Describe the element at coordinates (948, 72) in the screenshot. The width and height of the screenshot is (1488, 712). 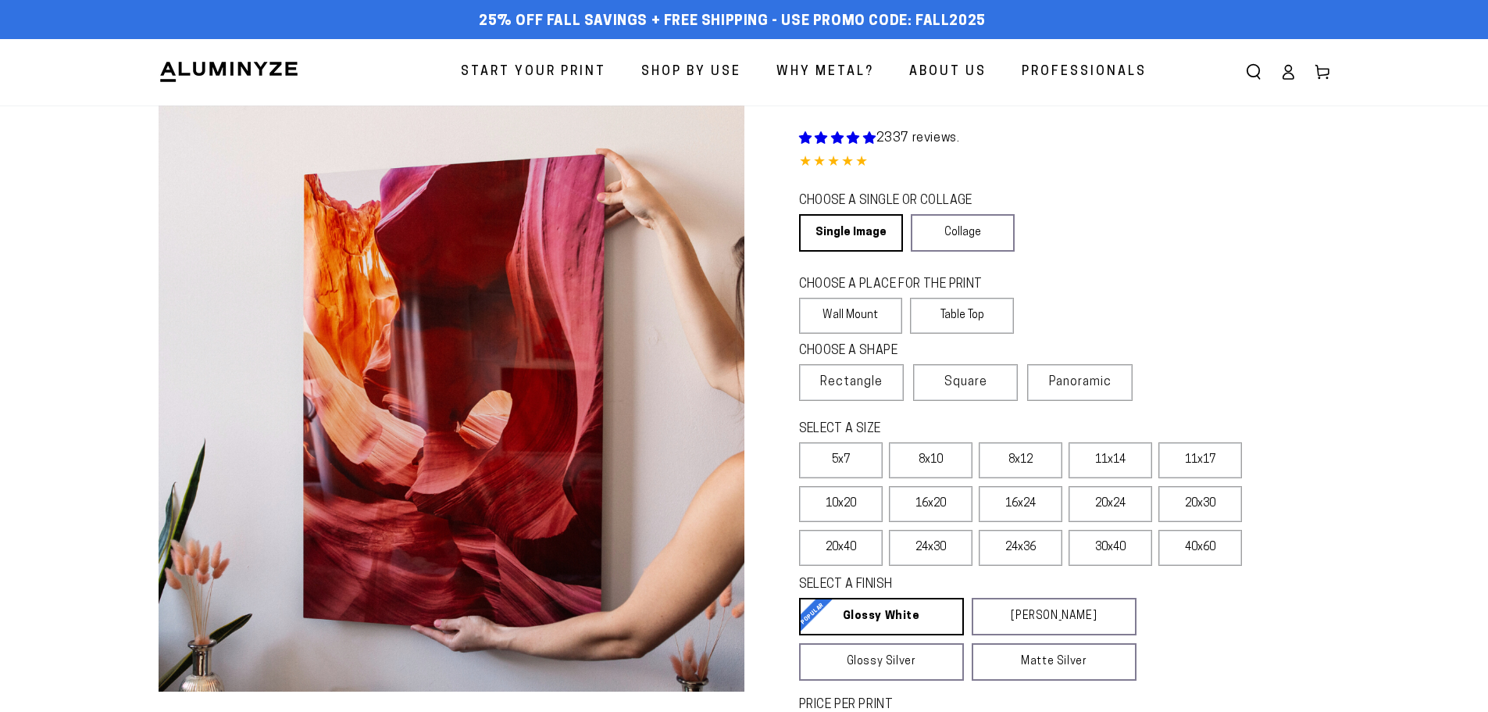
I see `span: About Us` at that location.